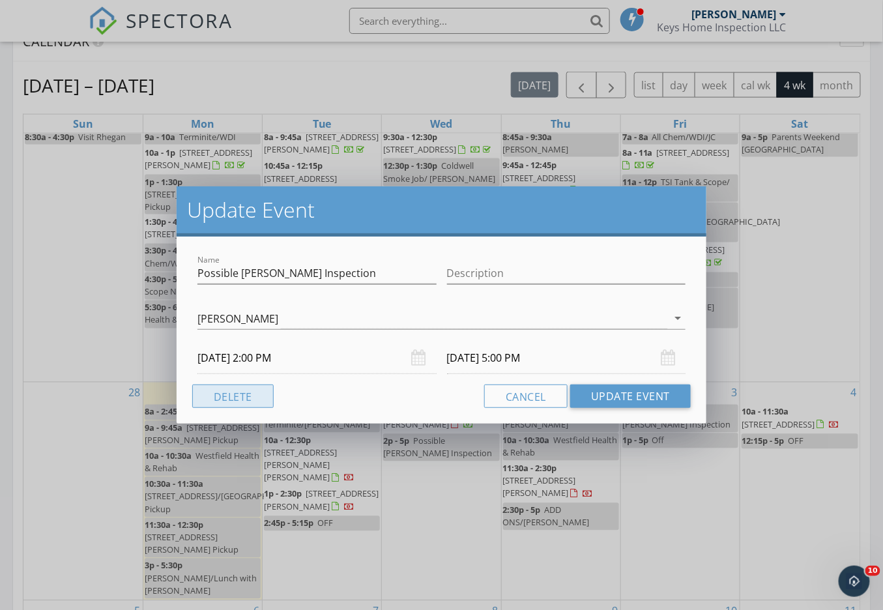  What do you see at coordinates (630, 396) in the screenshot?
I see `button: Update Event` at bounding box center [630, 396].